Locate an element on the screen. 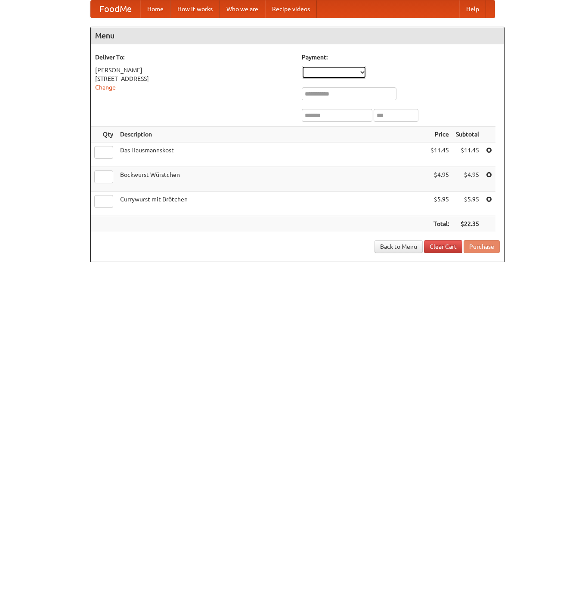 This screenshot has width=585, height=609. a: Change is located at coordinates (105, 87).